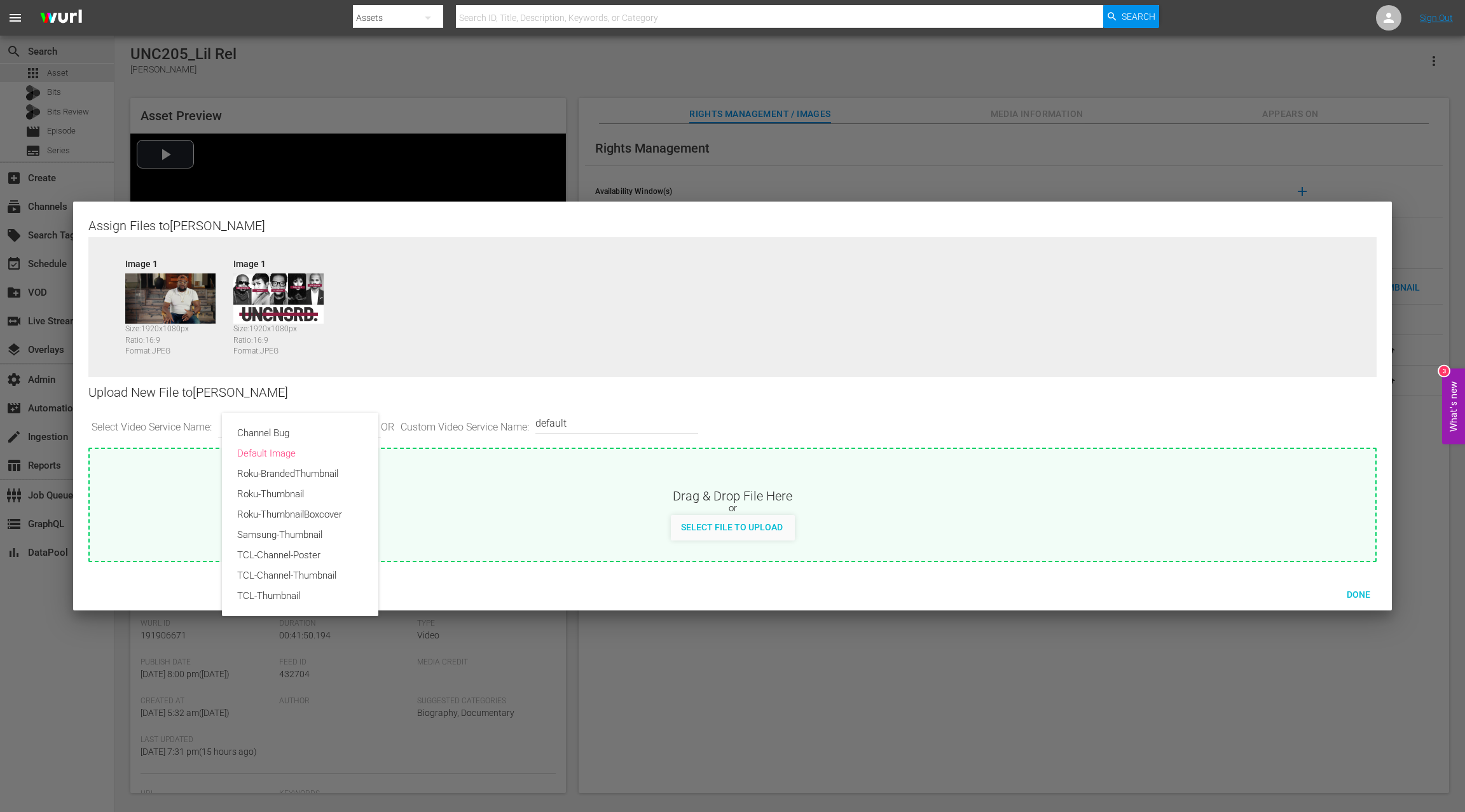 This screenshot has height=812, width=1465. What do you see at coordinates (300, 515) in the screenshot?
I see `div: Roku-ThumbnailBoxcover` at bounding box center [300, 515].